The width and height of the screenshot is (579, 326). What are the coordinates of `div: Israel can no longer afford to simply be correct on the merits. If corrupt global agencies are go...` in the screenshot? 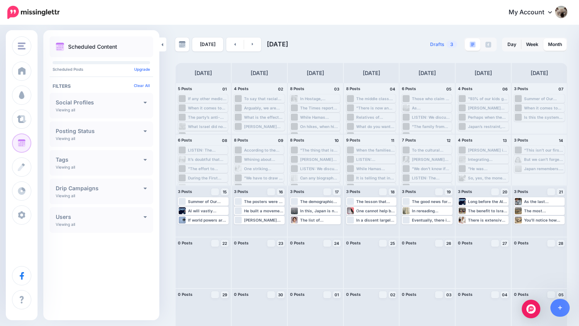 It's located at (207, 136).